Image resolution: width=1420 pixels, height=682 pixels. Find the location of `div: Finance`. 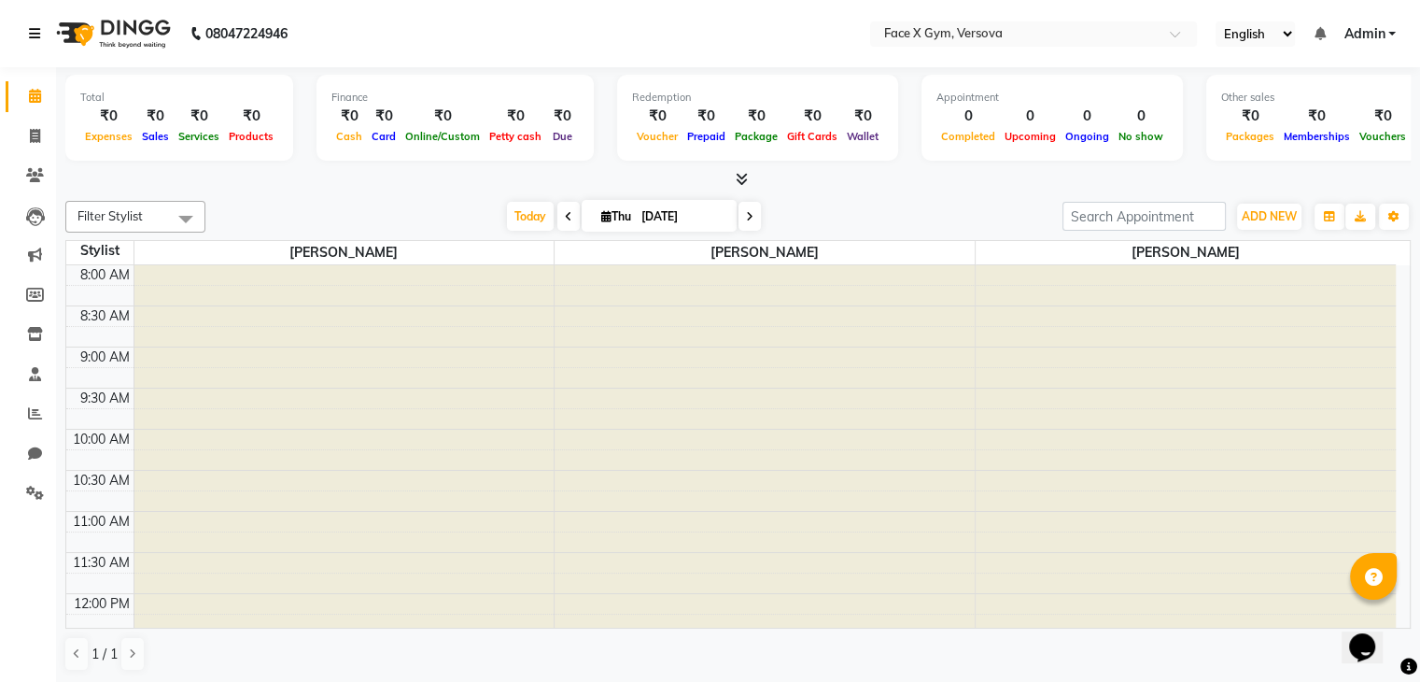

div: Finance is located at coordinates (455, 97).